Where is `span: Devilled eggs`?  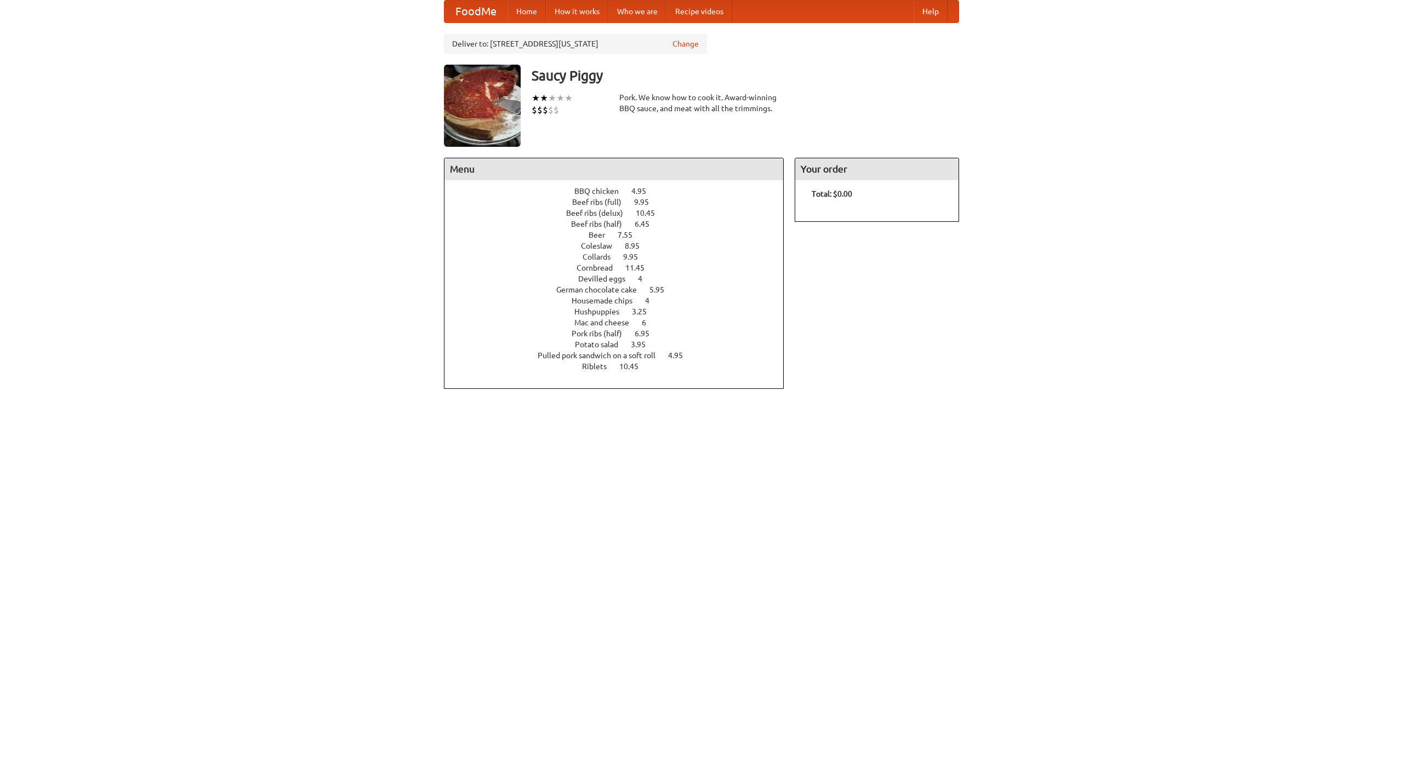 span: Devilled eggs is located at coordinates (607, 279).